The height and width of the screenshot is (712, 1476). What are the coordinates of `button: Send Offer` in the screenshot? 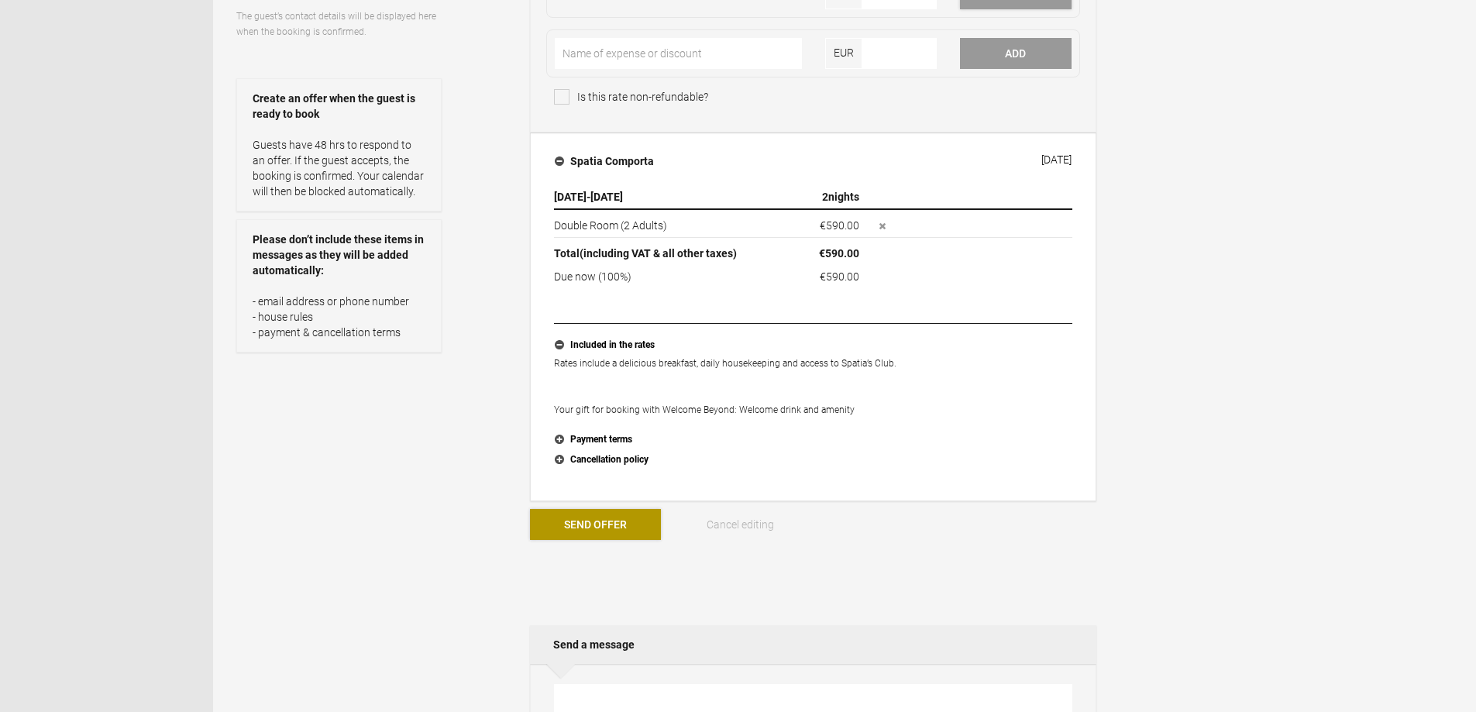 It's located at (595, 524).